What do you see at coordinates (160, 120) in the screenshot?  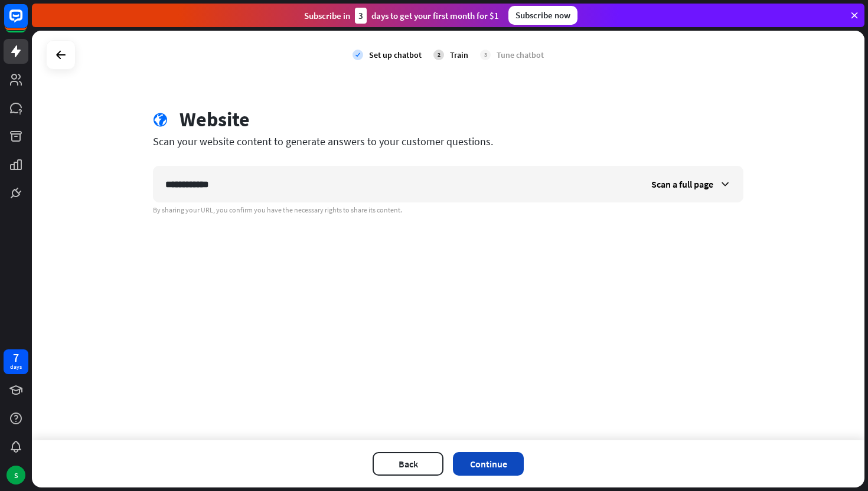 I see `i: globe` at bounding box center [160, 120].